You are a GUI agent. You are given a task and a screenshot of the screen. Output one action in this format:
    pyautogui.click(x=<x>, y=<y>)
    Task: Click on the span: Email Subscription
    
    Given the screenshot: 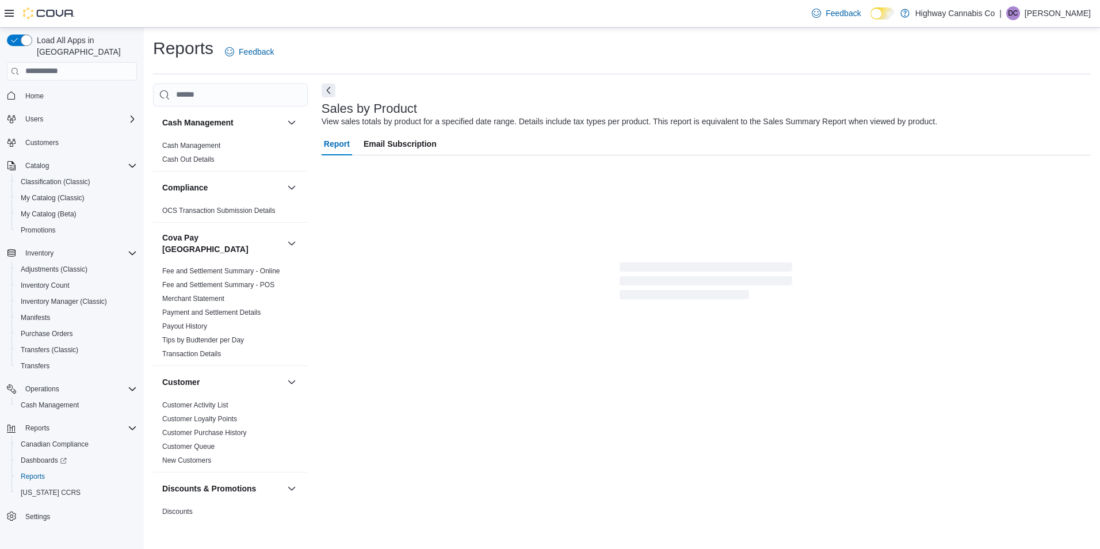 What is the action you would take?
    pyautogui.click(x=400, y=144)
    